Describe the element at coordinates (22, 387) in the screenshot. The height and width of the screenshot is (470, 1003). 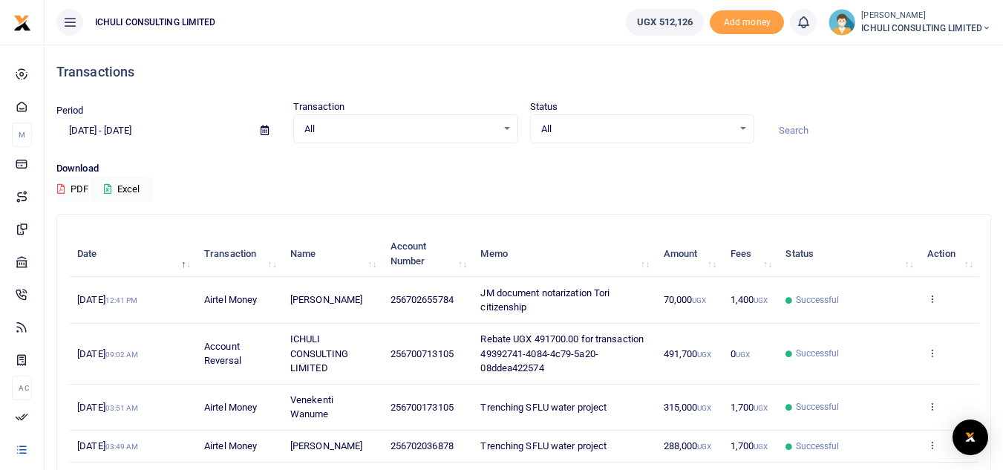
I see `li: Ac` at that location.